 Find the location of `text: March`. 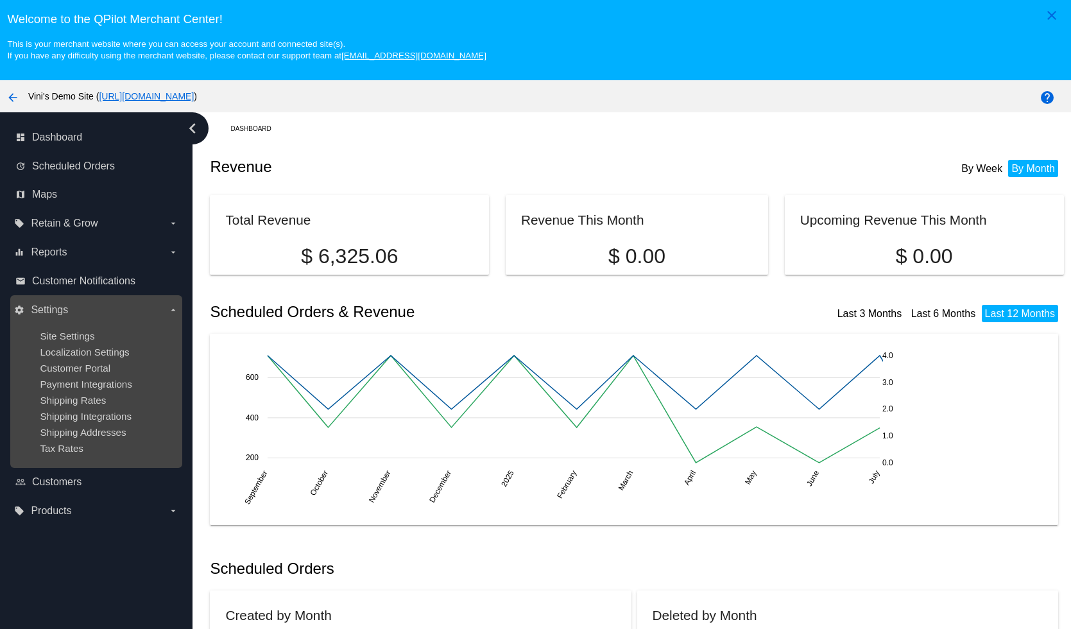

text: March is located at coordinates (626, 481).